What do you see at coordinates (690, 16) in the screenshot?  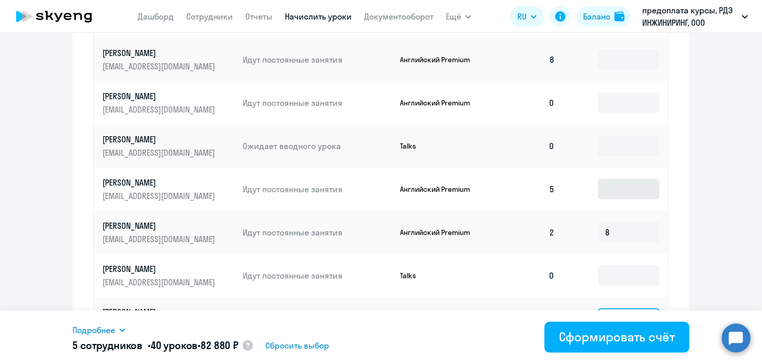 I see `p: предоплата курсы, РДЭ ИНЖИНИРИНГ, ООО` at bounding box center [690, 16].